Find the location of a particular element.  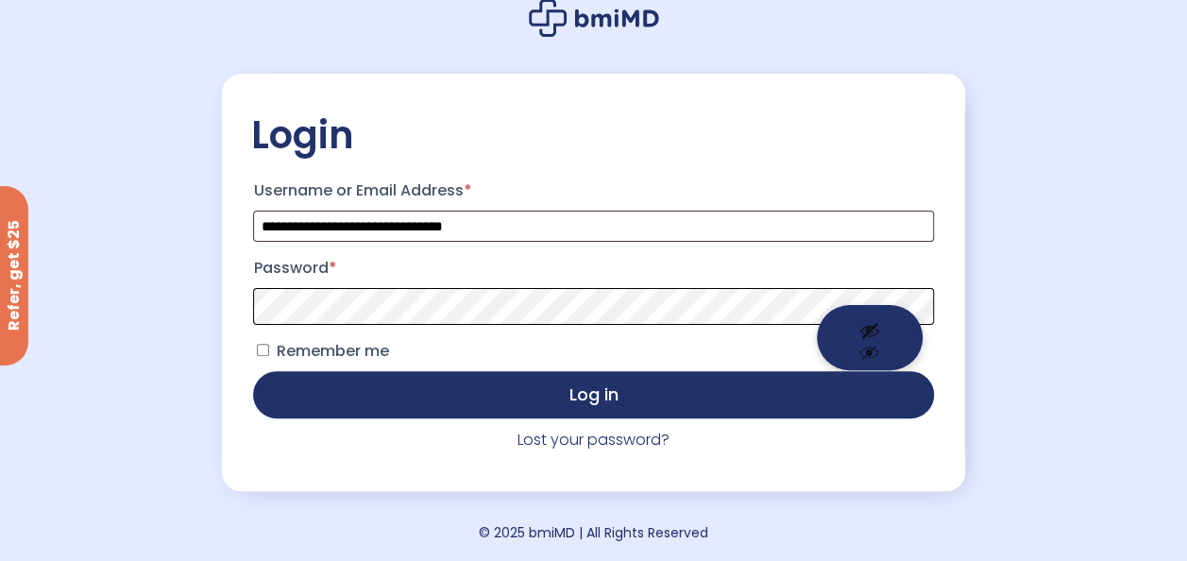

input: Remember me is located at coordinates (262, 349).